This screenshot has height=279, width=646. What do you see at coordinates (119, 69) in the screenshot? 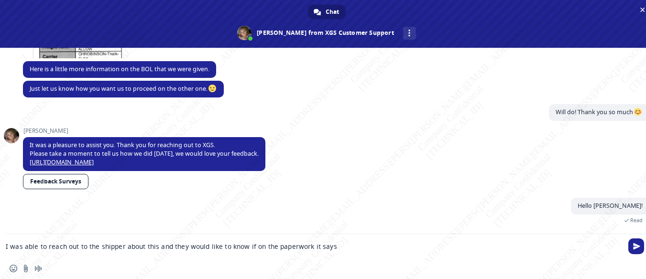
I see `span: Here is a little more information on the BOL that we were given.` at bounding box center [119, 69].